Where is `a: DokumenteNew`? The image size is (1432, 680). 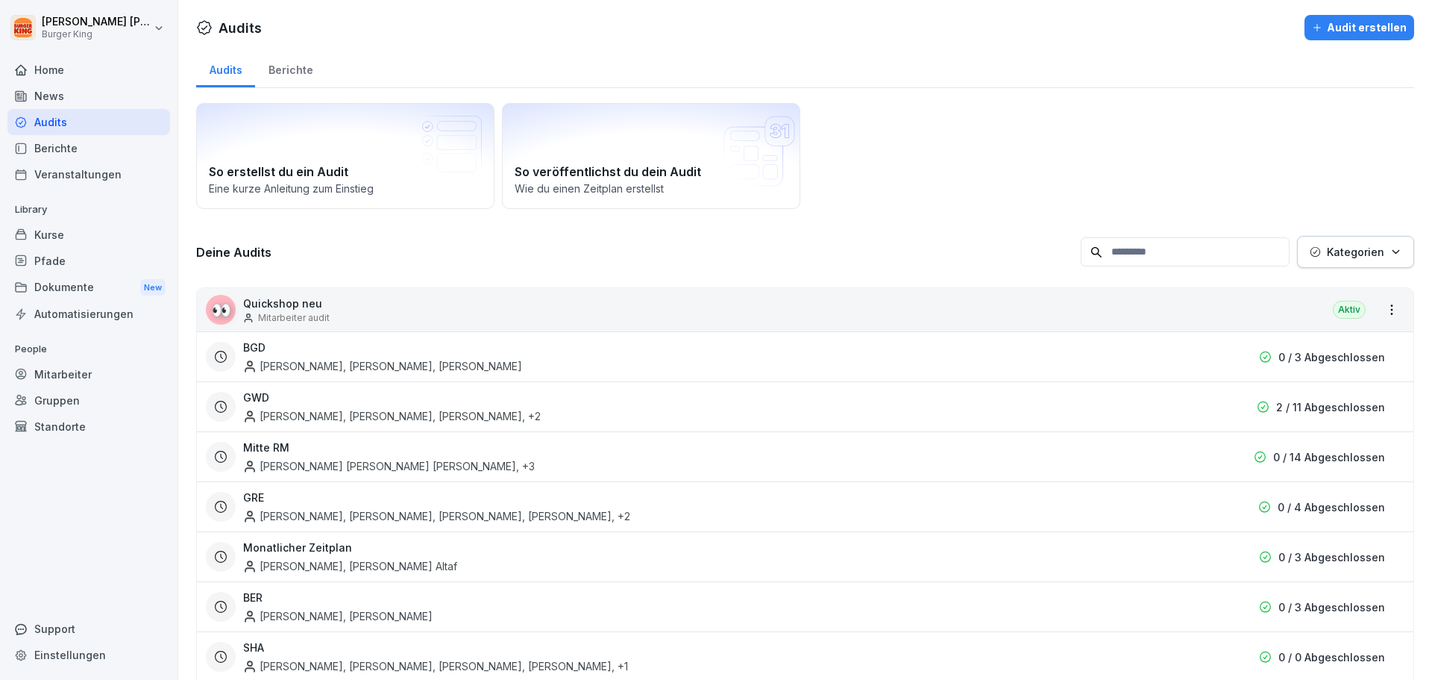
a: DokumenteNew is located at coordinates (89, 287).